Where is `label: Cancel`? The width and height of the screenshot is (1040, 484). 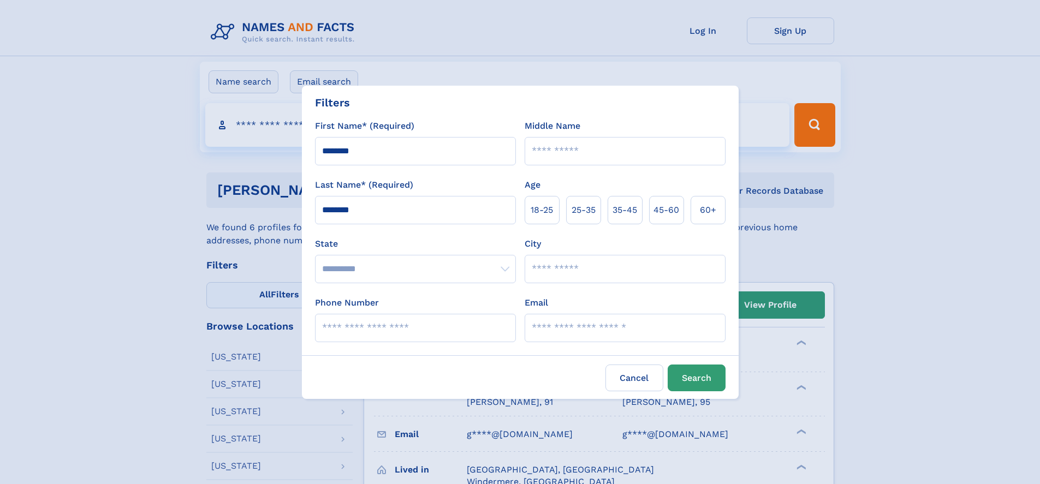
label: Cancel is located at coordinates (634, 378).